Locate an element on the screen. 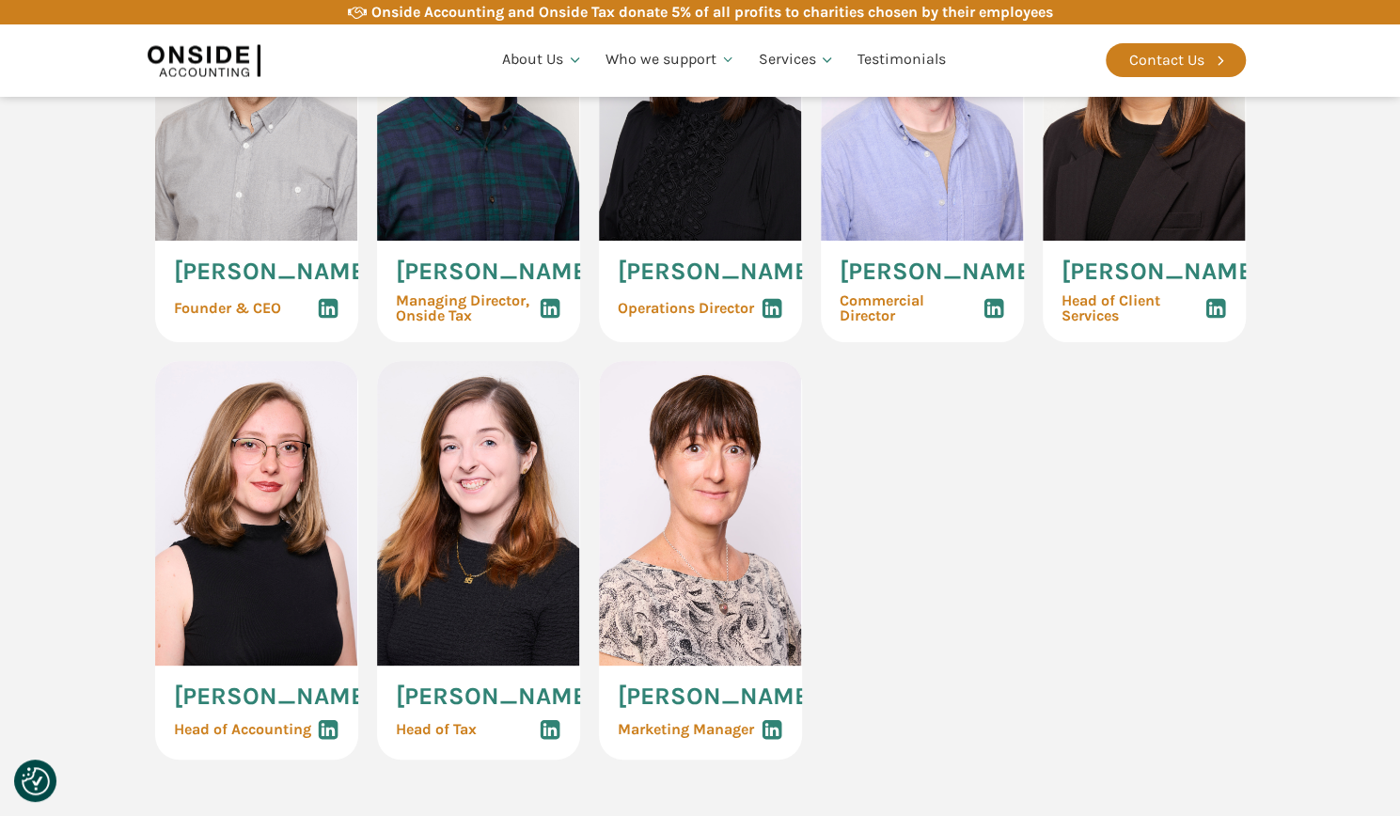 This screenshot has width=1400, height=816. span: Founder & CEO is located at coordinates (228, 308).